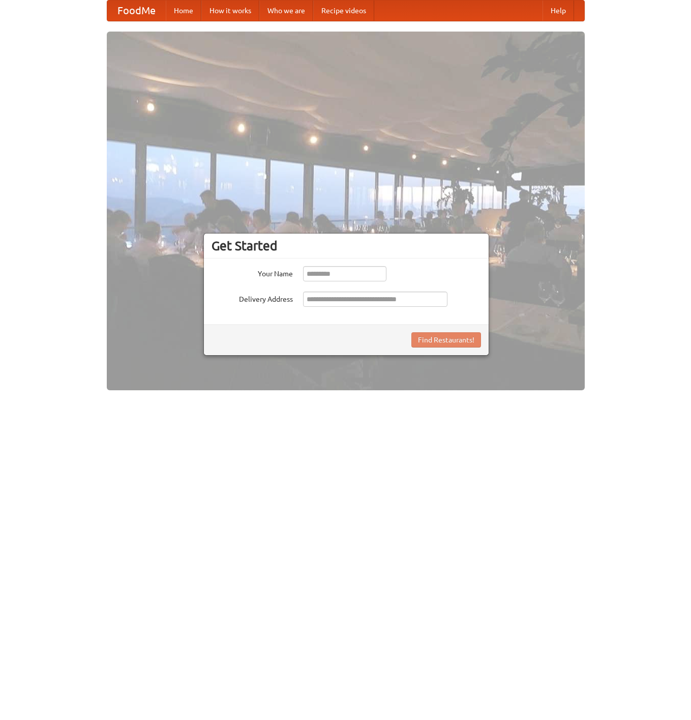 The height and width of the screenshot is (720, 691). Describe the element at coordinates (344, 11) in the screenshot. I see `a: Recipe videos` at that location.